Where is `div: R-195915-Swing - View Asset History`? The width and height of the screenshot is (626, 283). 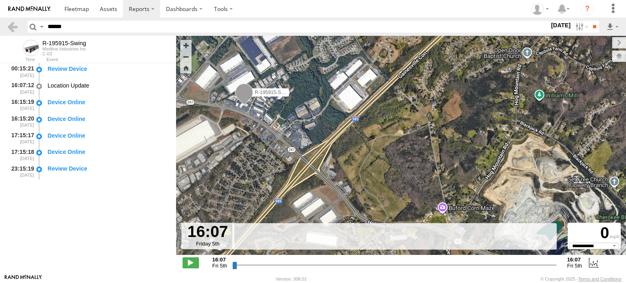 div: R-195915-Swing - View Asset History is located at coordinates (64, 43).